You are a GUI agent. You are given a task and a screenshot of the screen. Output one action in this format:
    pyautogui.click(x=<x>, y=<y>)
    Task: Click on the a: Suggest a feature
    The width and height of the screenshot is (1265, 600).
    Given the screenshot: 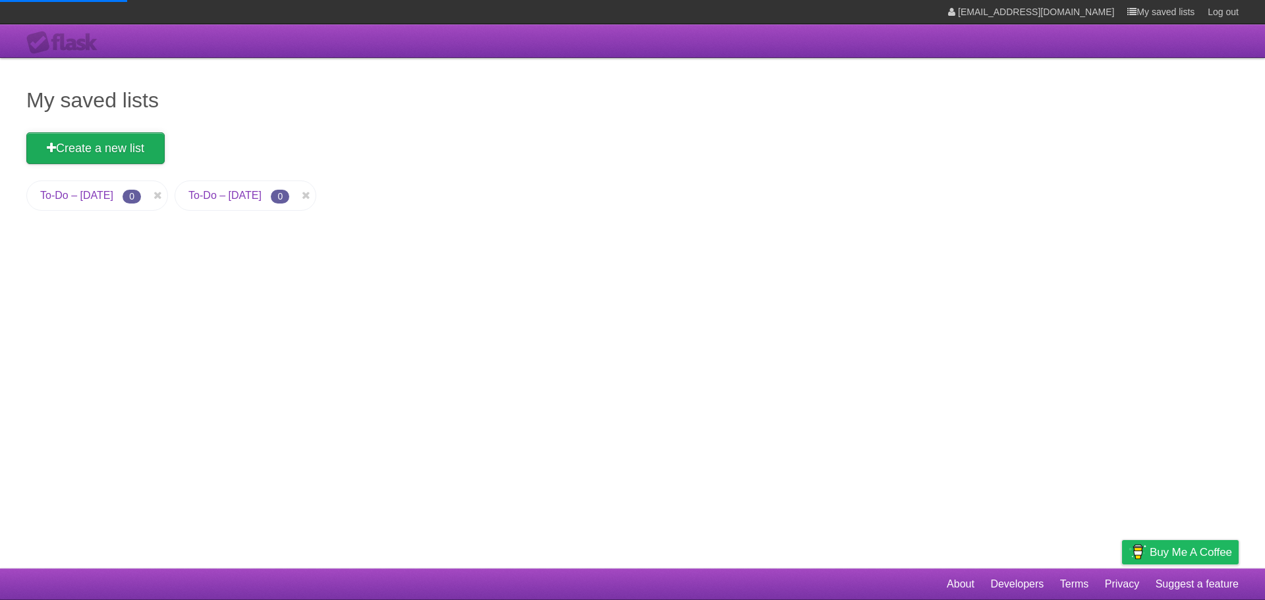 What is the action you would take?
    pyautogui.click(x=1197, y=585)
    